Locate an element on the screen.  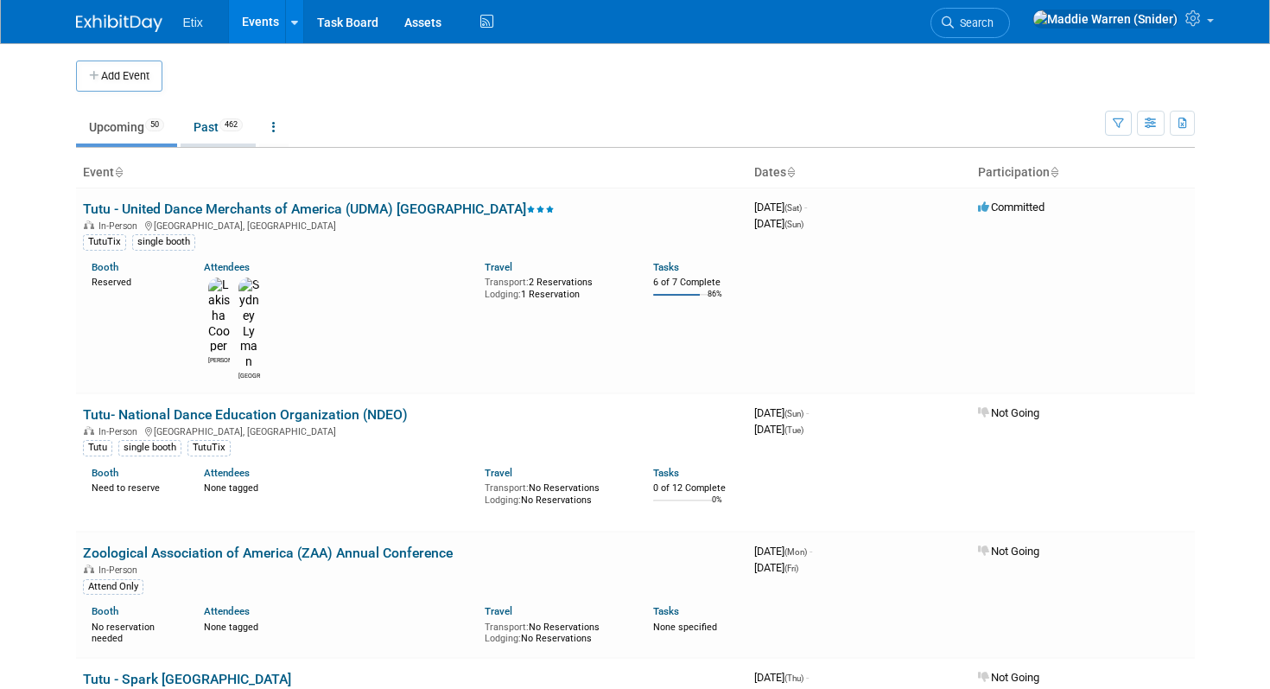
div: Reserved is located at coordinates (135, 281).